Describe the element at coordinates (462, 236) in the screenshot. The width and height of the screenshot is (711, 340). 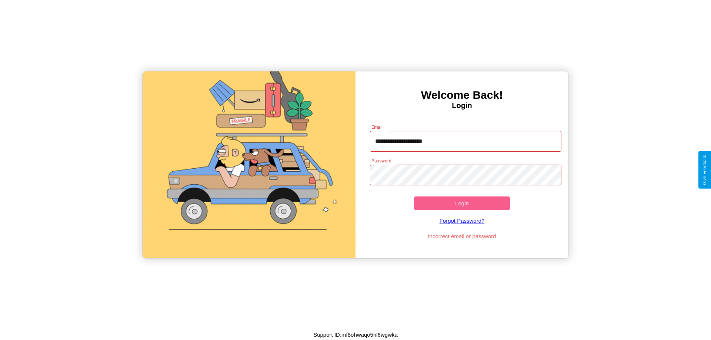
I see `p: Incorrect email or password` at that location.